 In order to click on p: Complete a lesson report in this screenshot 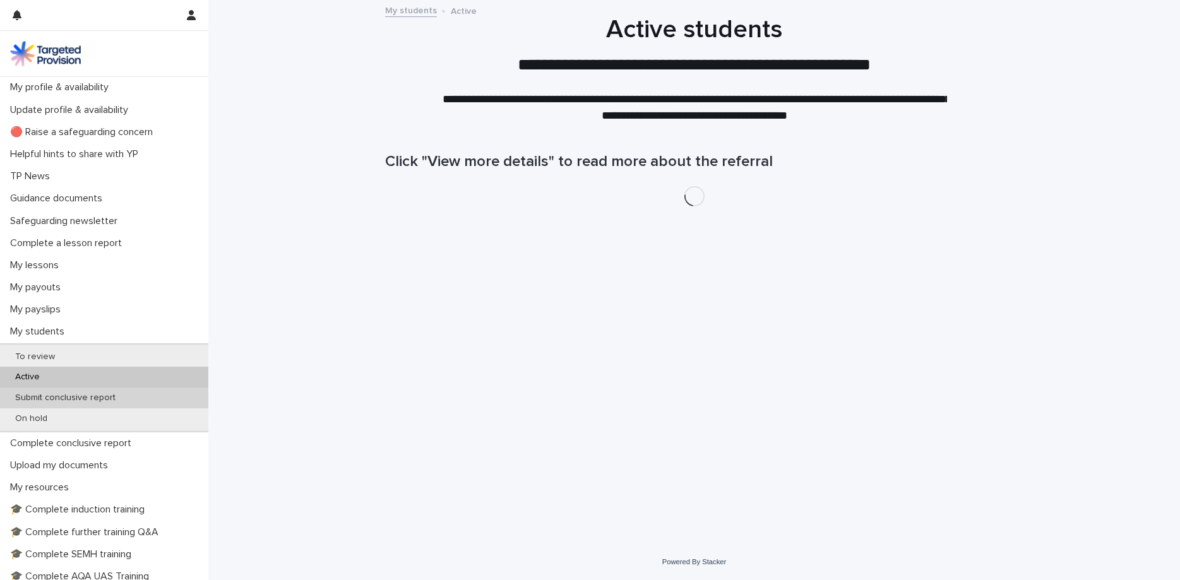, I will do `click(68, 243)`.